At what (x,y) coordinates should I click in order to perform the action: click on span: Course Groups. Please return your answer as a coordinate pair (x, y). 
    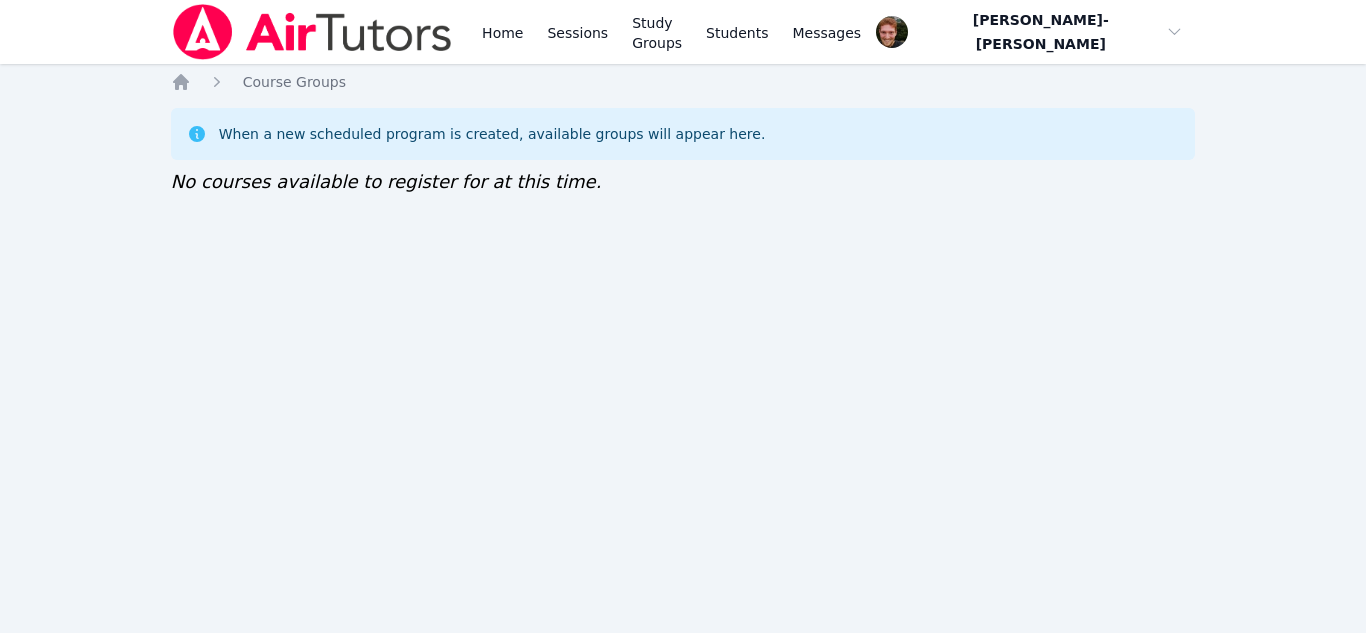
    Looking at the image, I should click on (294, 82).